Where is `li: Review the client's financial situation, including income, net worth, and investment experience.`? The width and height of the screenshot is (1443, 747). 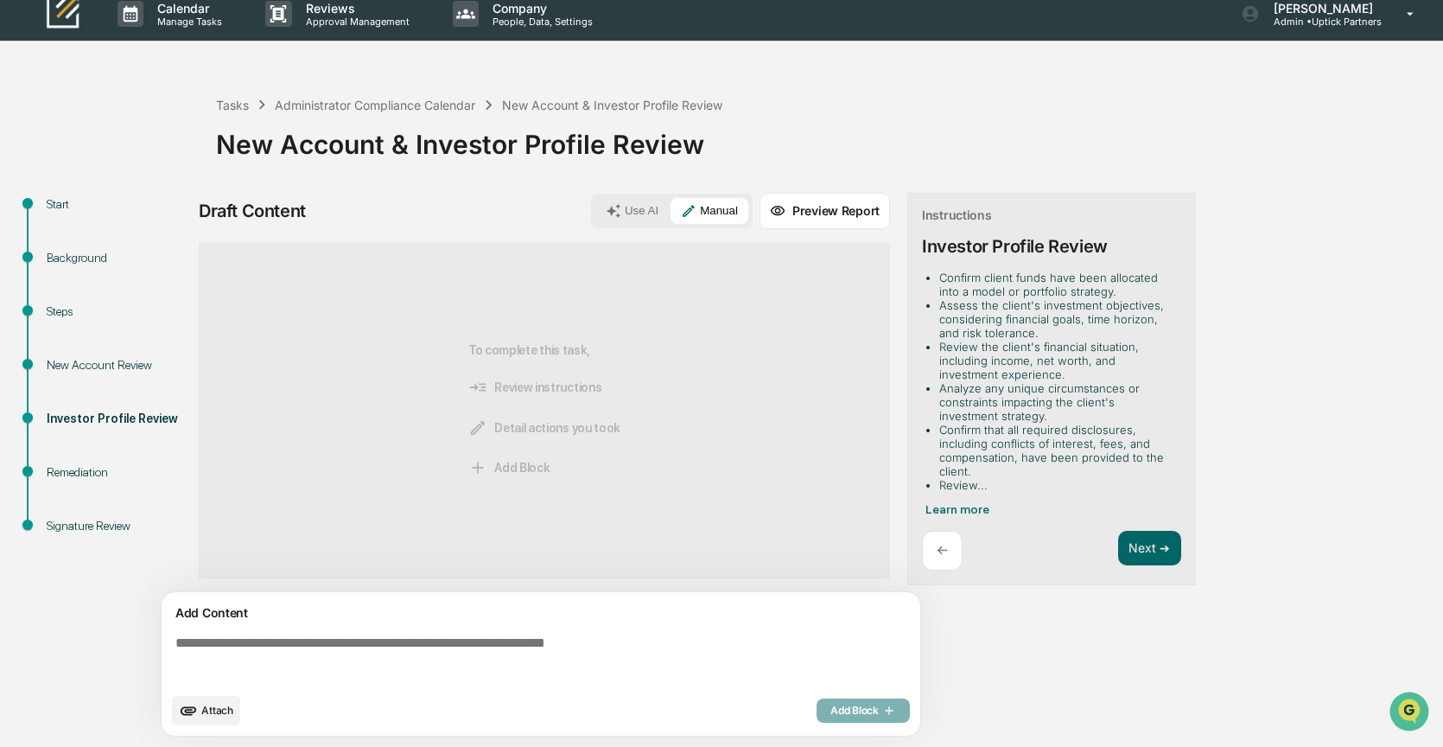
li: Review the client's financial situation, including income, net worth, and investment experience. is located at coordinates (1057, 360).